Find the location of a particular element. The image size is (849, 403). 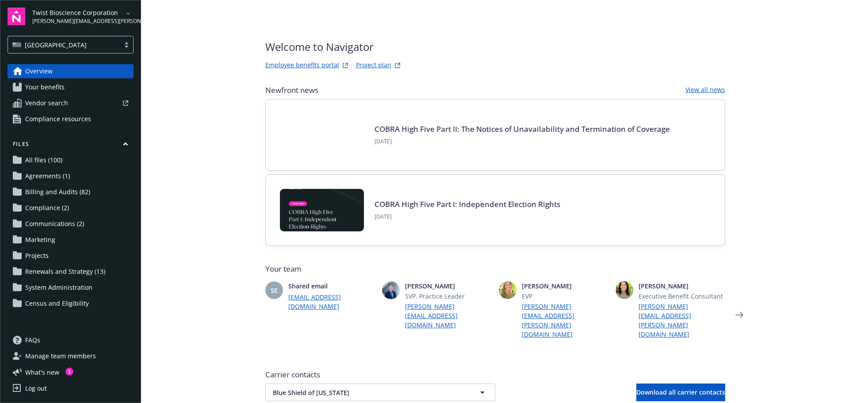

a: Agreements (1) is located at coordinates (70, 176).